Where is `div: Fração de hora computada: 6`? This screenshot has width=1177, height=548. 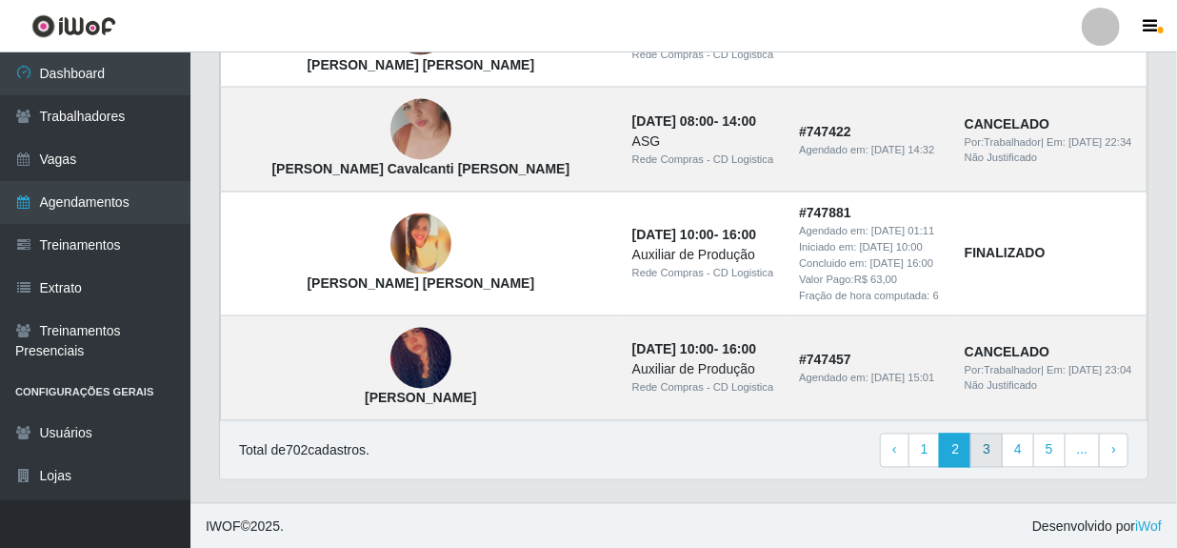 div: Fração de hora computada: 6 is located at coordinates (870, 296).